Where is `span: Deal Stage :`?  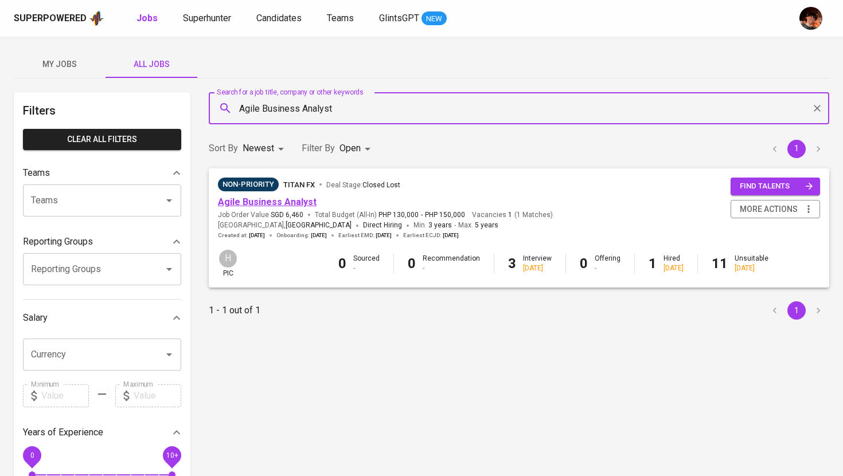
span: Deal Stage : is located at coordinates (363, 185).